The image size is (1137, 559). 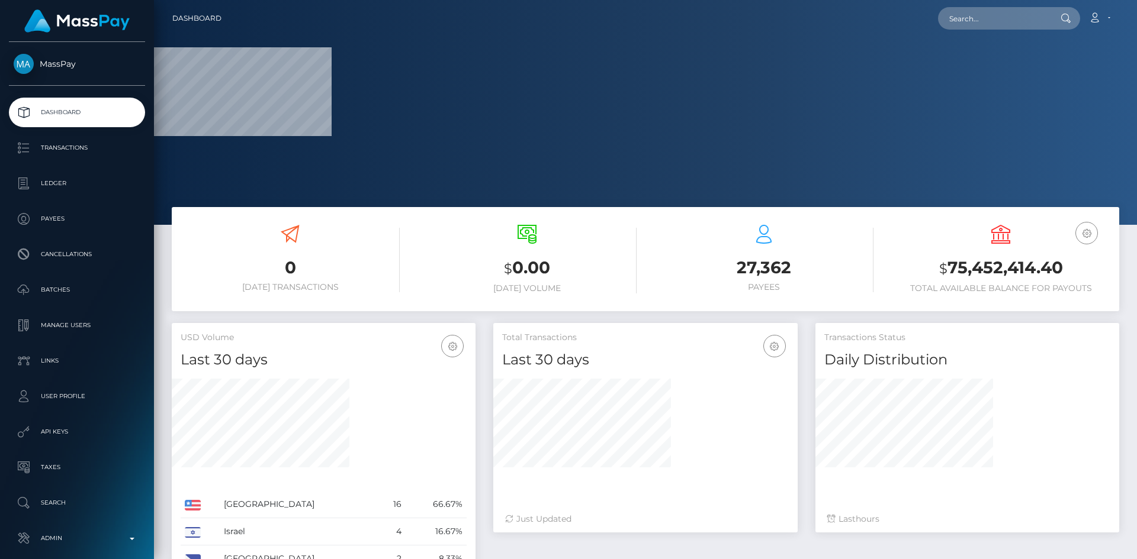 I want to click on h3: 0.00, so click(x=527, y=268).